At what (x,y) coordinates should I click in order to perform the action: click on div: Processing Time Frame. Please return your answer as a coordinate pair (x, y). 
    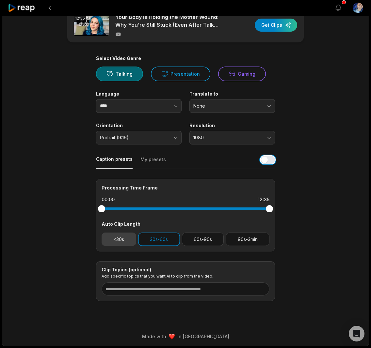
    Looking at the image, I should click on (186, 188).